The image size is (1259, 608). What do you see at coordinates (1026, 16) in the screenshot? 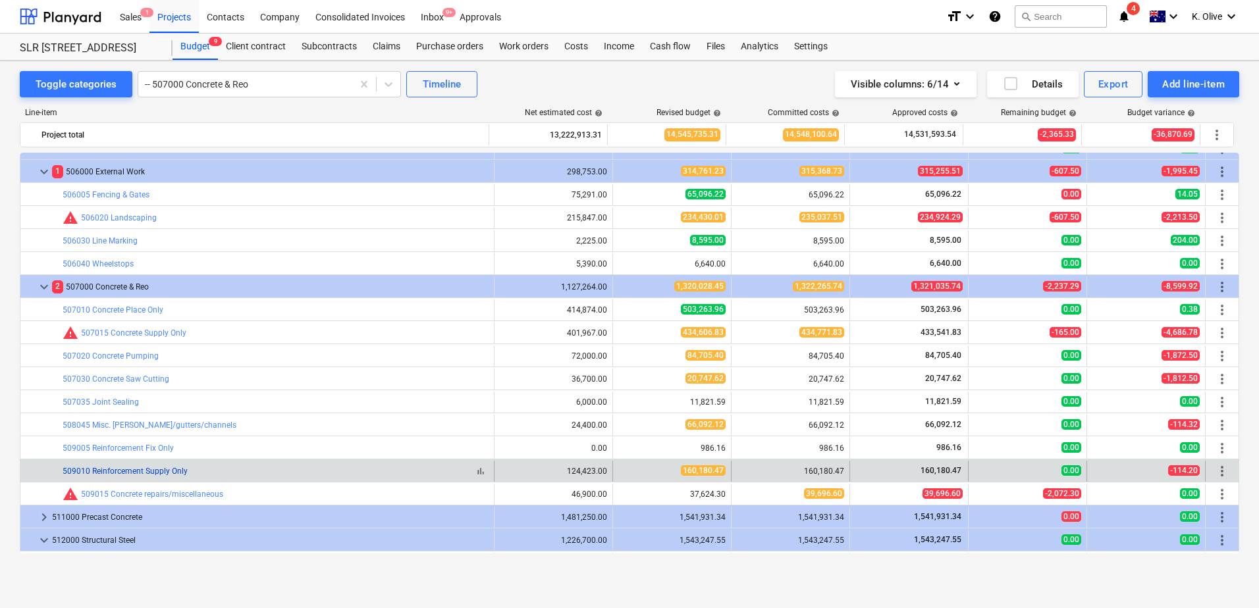
I see `span: search` at bounding box center [1026, 16].